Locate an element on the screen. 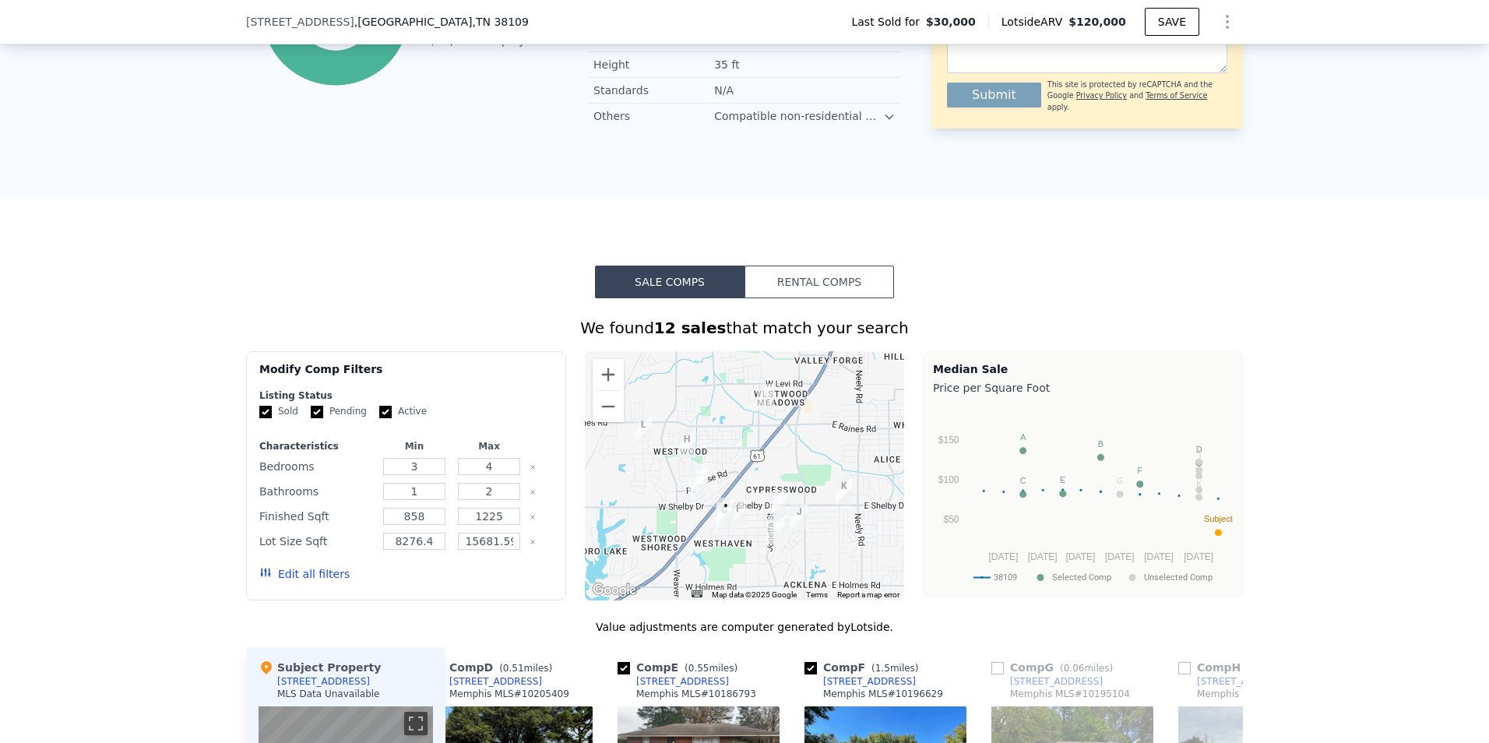 The image size is (1489, 743). text: 38109 is located at coordinates (1005, 577).